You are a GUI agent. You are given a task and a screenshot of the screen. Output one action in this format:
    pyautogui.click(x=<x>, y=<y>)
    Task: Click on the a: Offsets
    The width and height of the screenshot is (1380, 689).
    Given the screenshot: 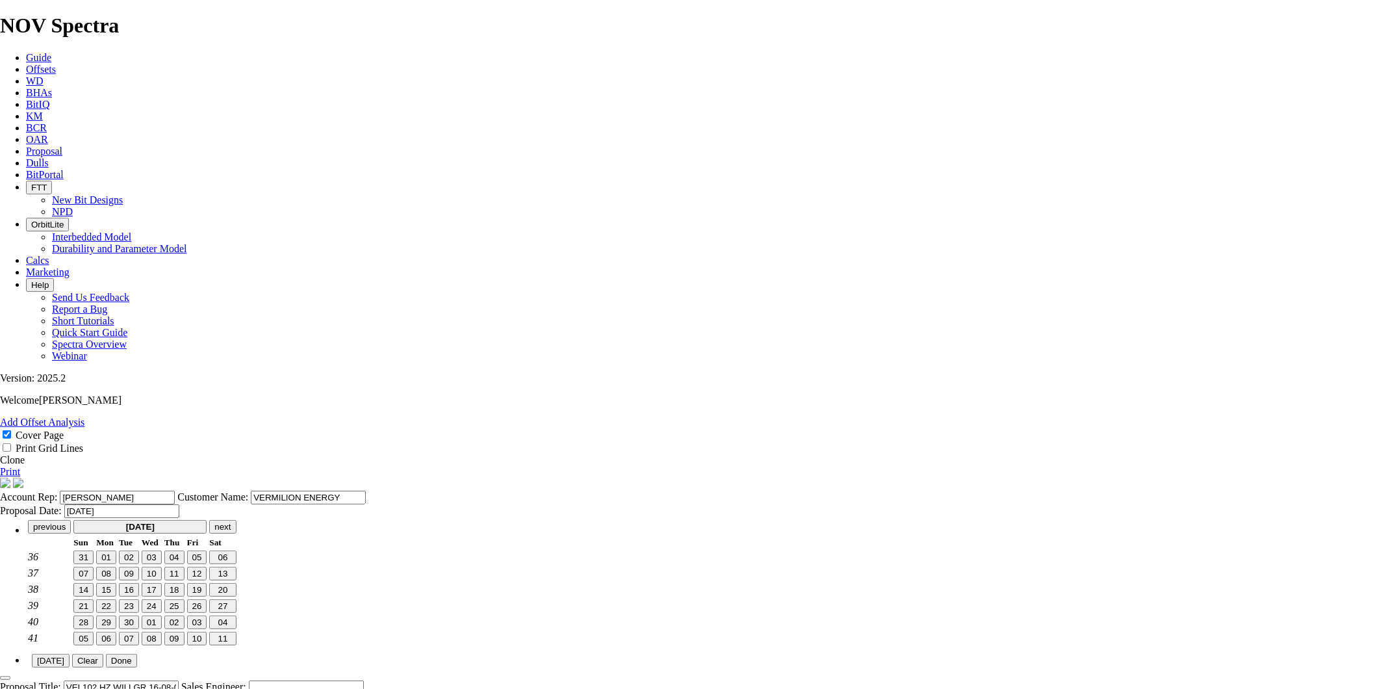 What is the action you would take?
    pyautogui.click(x=41, y=69)
    